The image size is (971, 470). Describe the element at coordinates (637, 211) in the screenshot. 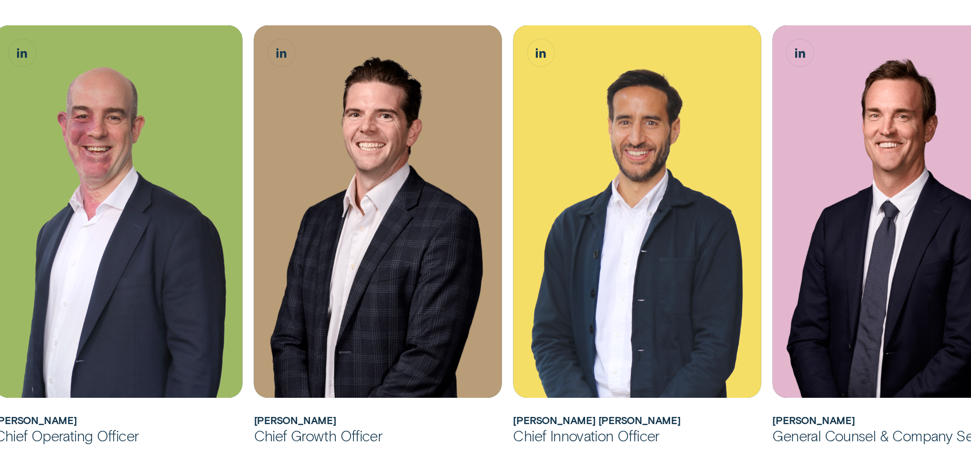

I see `div: Álvaro Carpio Colón, Chief Innovation Officer` at that location.